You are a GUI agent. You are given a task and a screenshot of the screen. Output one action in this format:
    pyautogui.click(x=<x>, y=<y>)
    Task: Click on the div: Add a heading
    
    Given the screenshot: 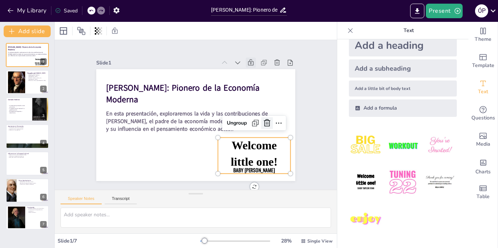 What is the action you would take?
    pyautogui.click(x=403, y=46)
    